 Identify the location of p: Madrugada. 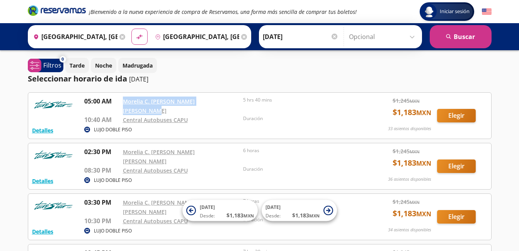
(138, 65).